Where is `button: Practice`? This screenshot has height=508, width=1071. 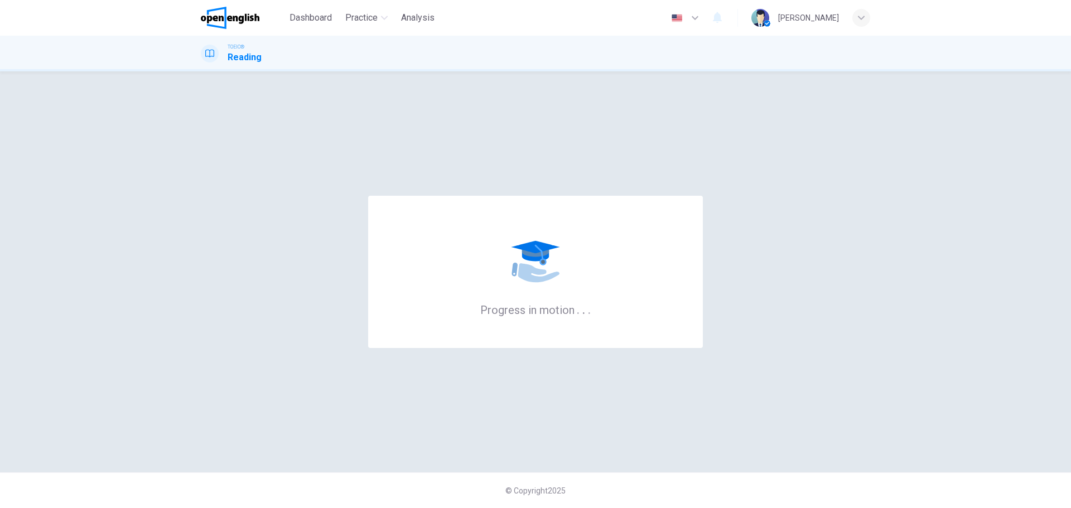 button: Practice is located at coordinates (366, 18).